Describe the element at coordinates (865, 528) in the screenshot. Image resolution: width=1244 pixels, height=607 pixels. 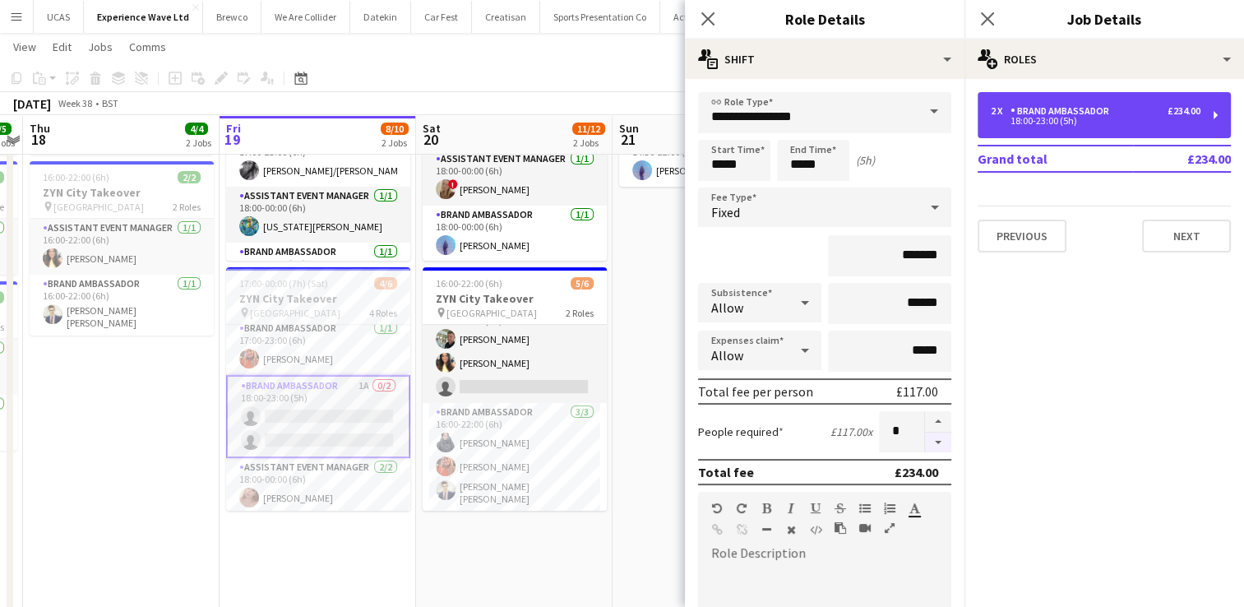
I see `button: Insert video` at that location.